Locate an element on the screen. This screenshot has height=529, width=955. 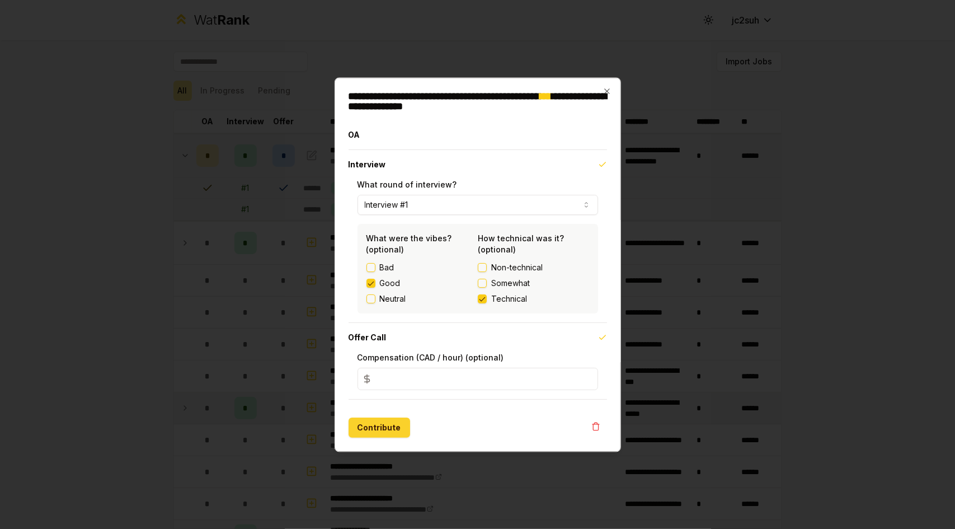
label: What round of interview? is located at coordinates (407, 184).